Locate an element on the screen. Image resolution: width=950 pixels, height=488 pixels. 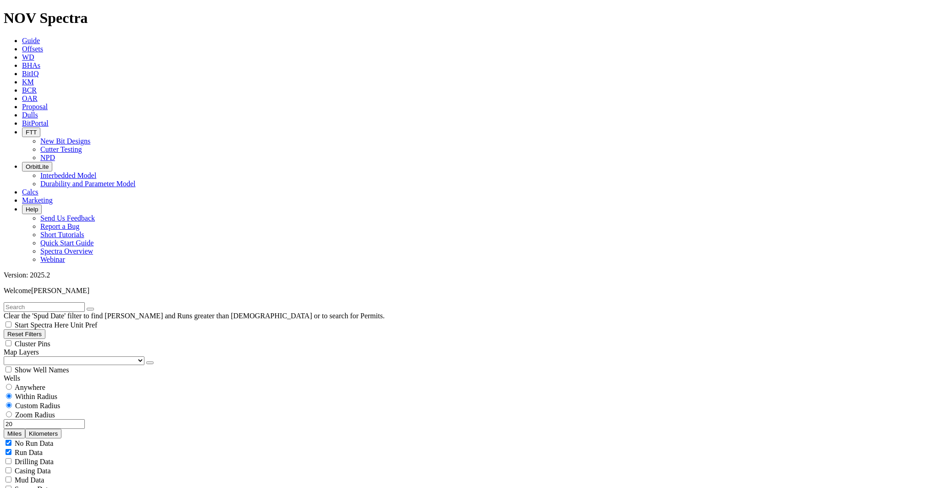
a: BHAs is located at coordinates (31, 65).